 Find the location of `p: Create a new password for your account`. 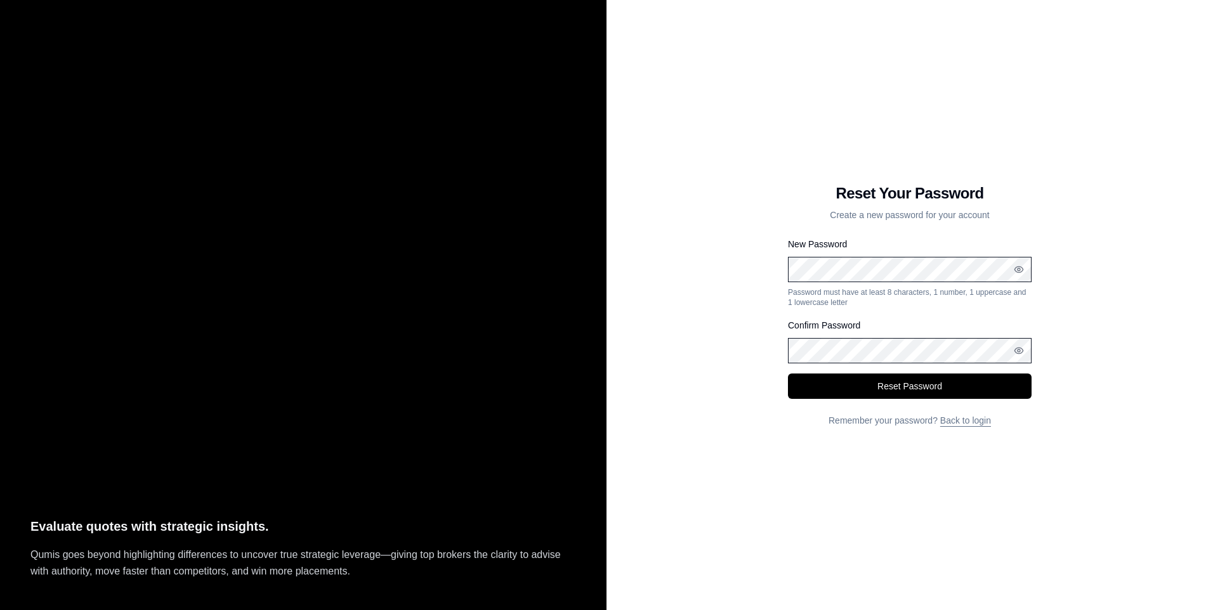

p: Create a new password for your account is located at coordinates (910, 215).